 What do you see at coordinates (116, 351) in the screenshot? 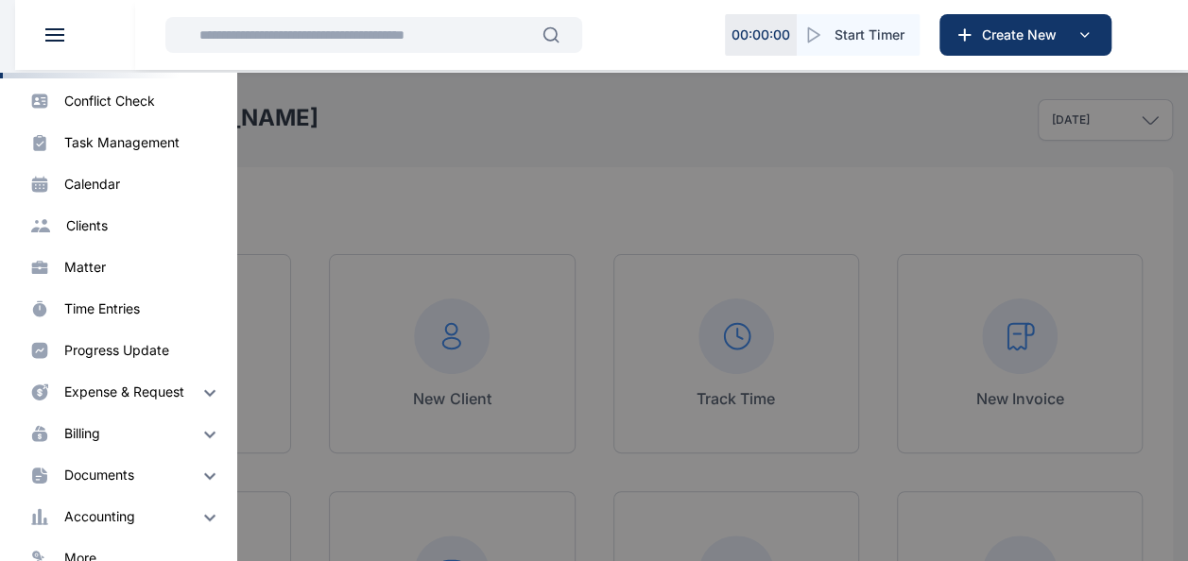
I see `div: progress update` at bounding box center [116, 351].